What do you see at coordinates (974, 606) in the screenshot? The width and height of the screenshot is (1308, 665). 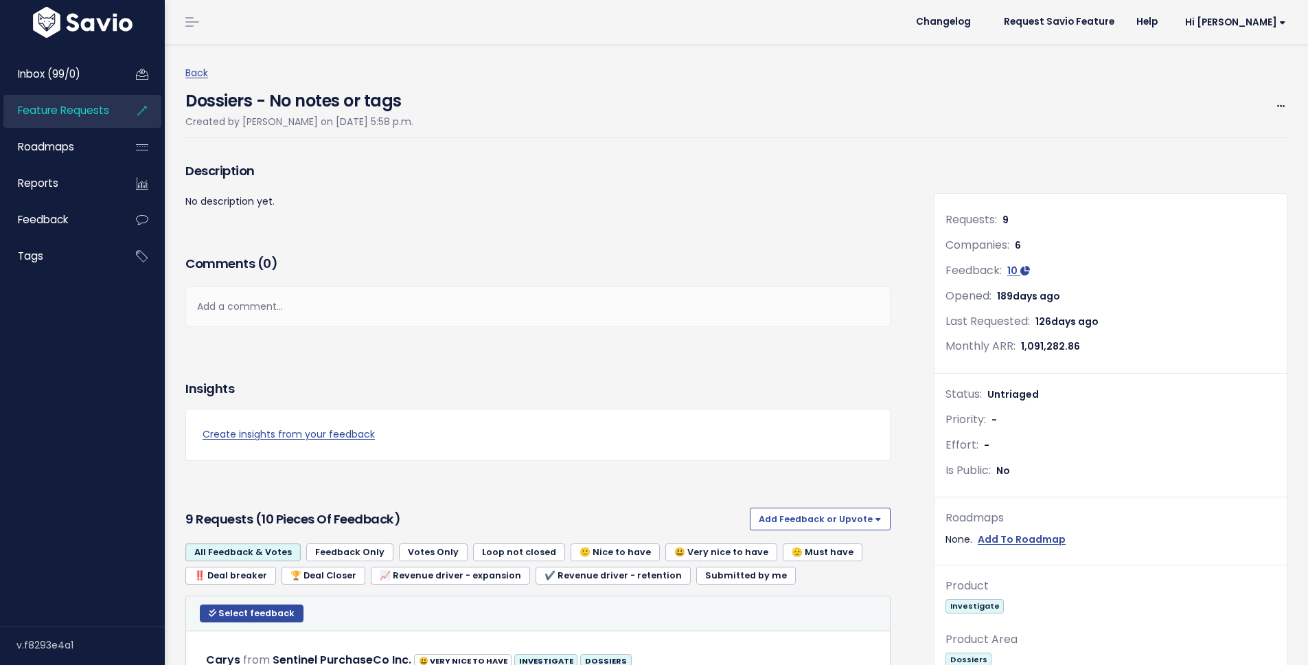 I see `span: Investigate` at bounding box center [974, 606].